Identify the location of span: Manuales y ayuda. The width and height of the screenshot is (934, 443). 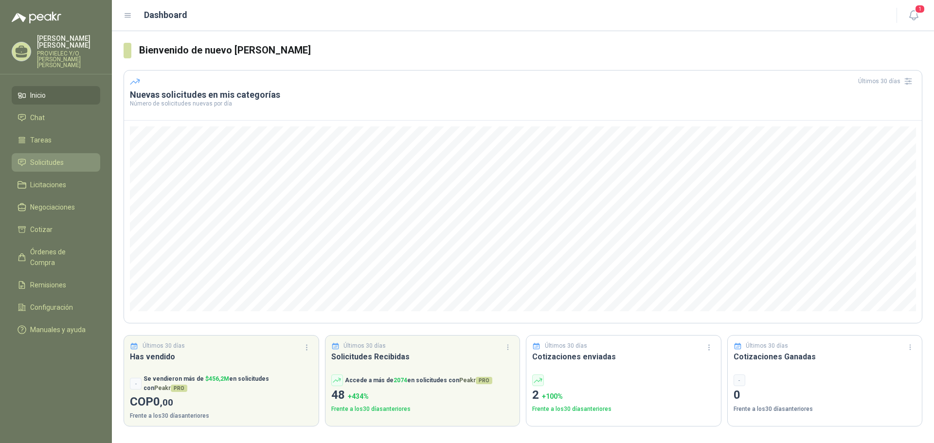
(58, 330).